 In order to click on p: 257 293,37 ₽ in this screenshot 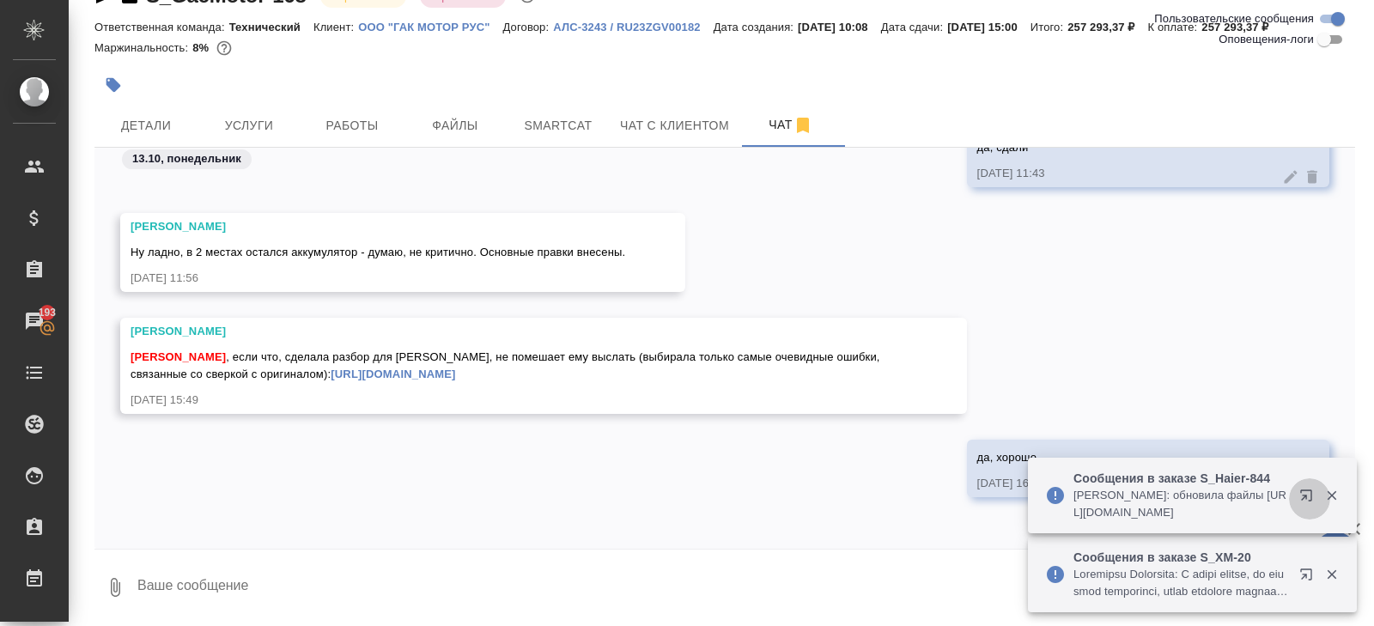, I will do `click(1107, 27)`.